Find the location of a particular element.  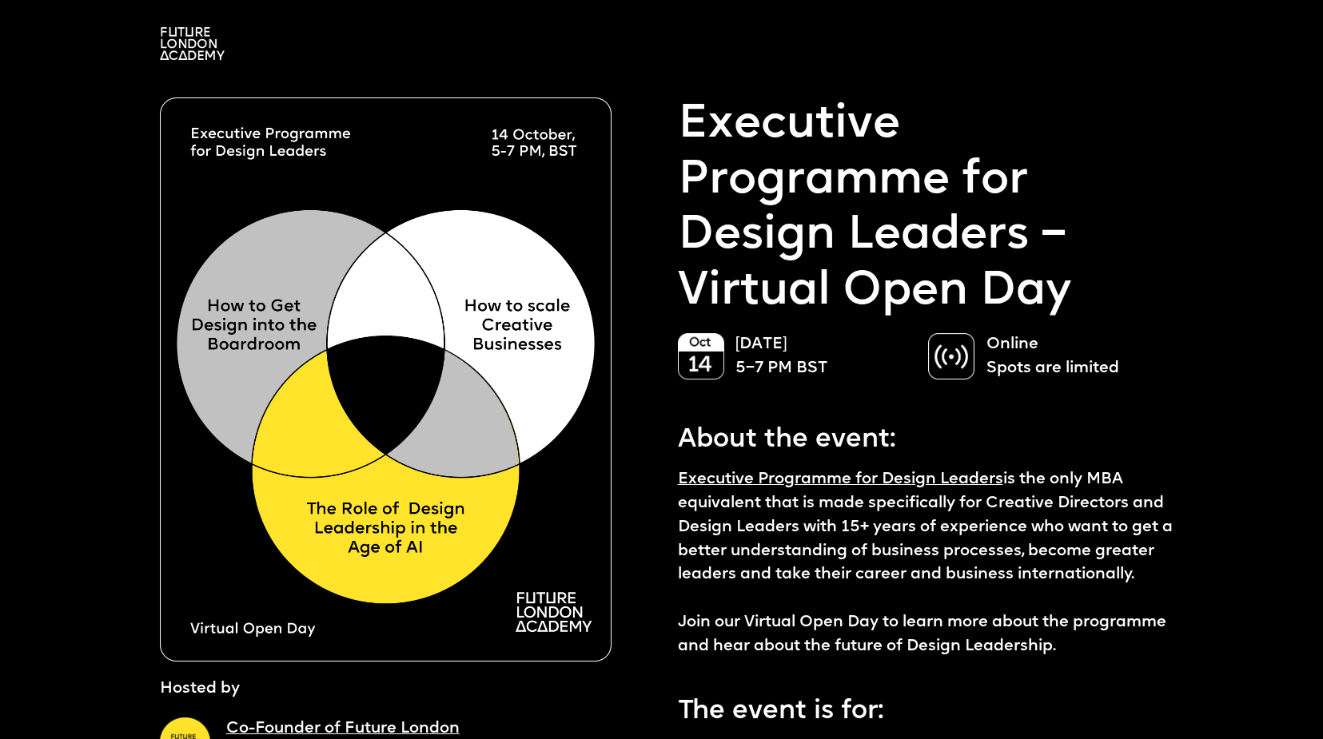

p: About the event: is located at coordinates (929, 436).